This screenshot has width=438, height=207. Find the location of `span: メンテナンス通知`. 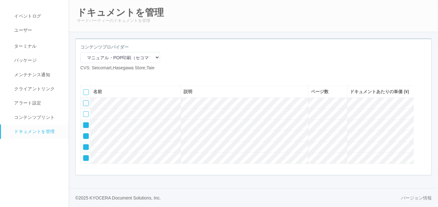

span: メンテナンス通知 is located at coordinates (31, 75).